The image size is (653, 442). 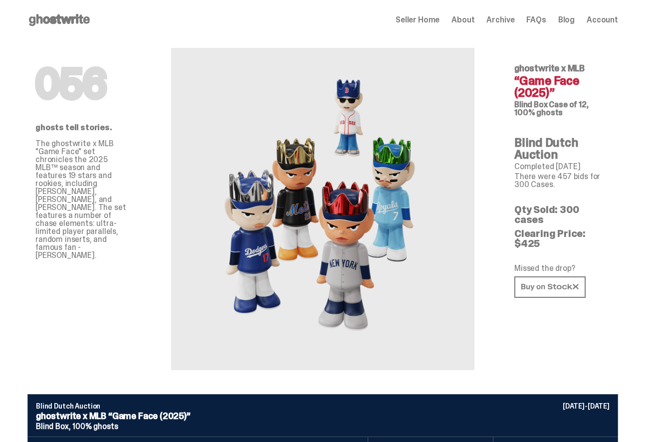 I want to click on p: ghostwrite x MLB “Game Face (2025)”, so click(x=323, y=416).